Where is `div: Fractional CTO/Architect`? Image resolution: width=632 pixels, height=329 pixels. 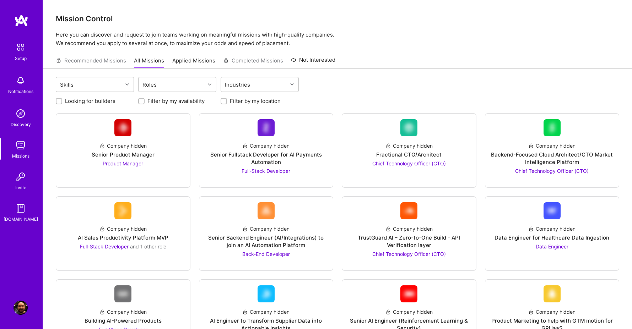
div: Fractional CTO/Architect is located at coordinates (409, 155).